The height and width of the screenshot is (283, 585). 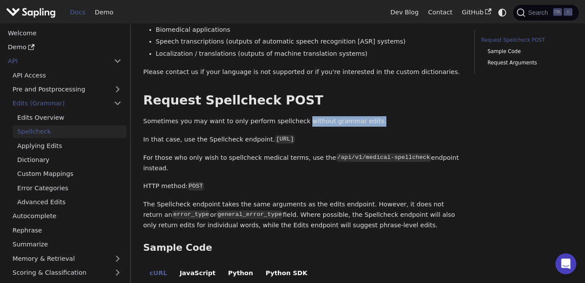 What do you see at coordinates (78, 12) in the screenshot?
I see `a: Docs` at bounding box center [78, 12].